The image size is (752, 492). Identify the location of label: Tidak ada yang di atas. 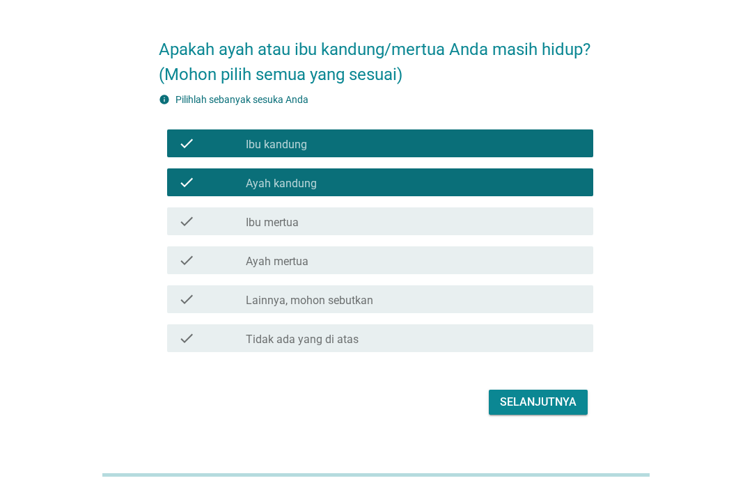
(302, 340).